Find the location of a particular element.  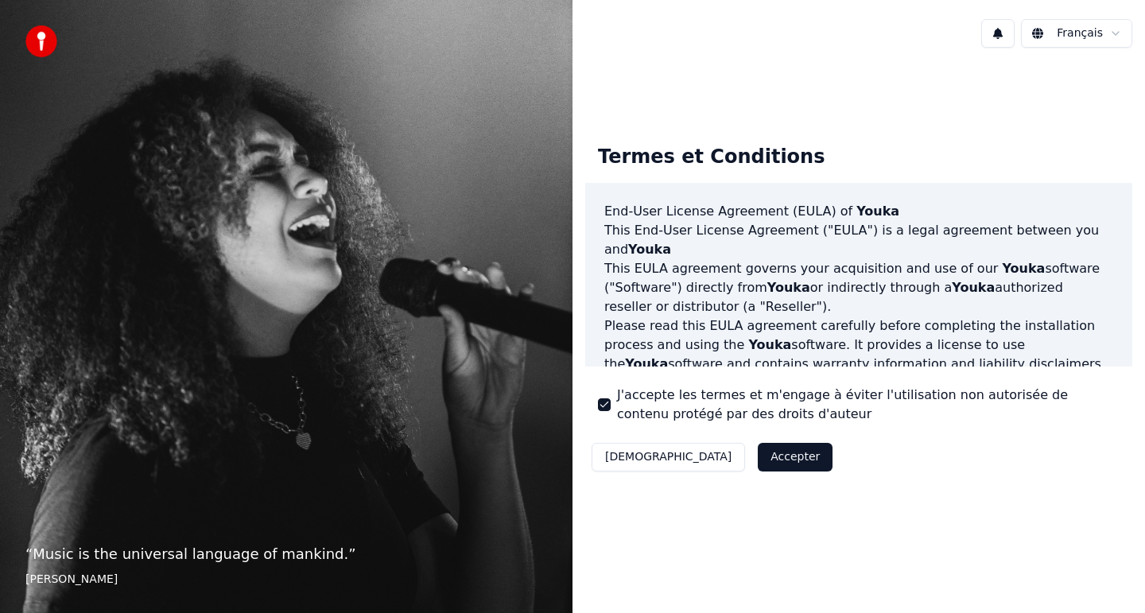

p: Please read this EULA agreement carefully before completing the installation process and using th... is located at coordinates (859, 345).